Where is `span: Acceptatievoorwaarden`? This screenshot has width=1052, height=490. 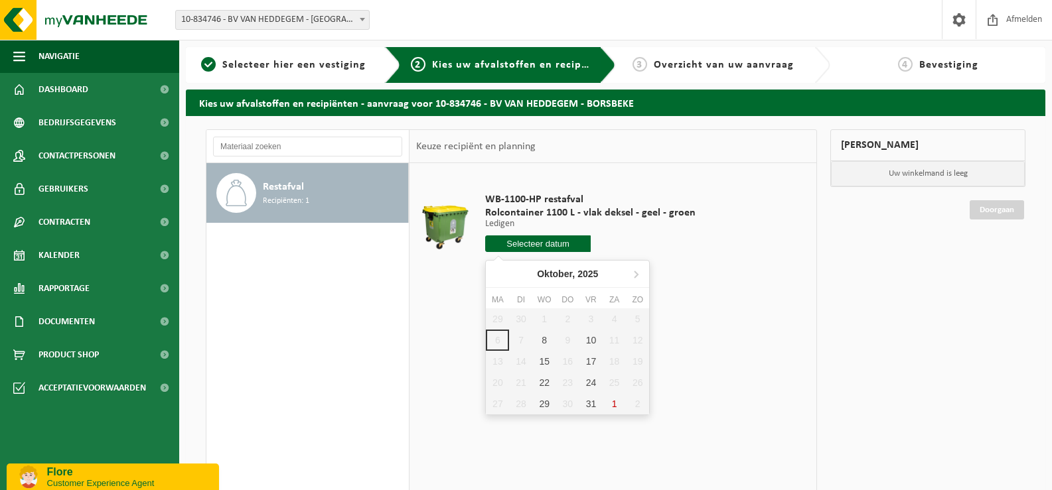
span: Acceptatievoorwaarden is located at coordinates (92, 388).